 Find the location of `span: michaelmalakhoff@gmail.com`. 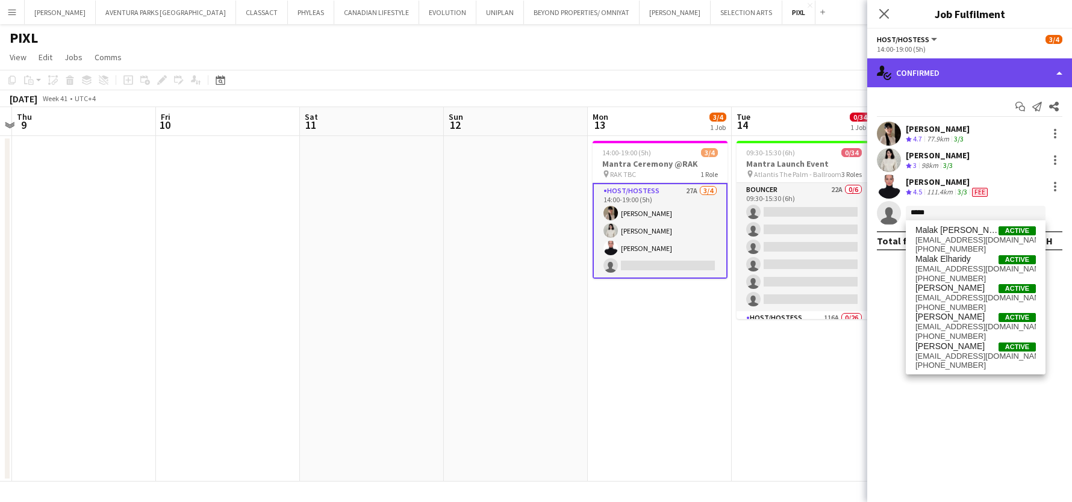

span: michaelmalakhoff@gmail.com is located at coordinates (975, 356).